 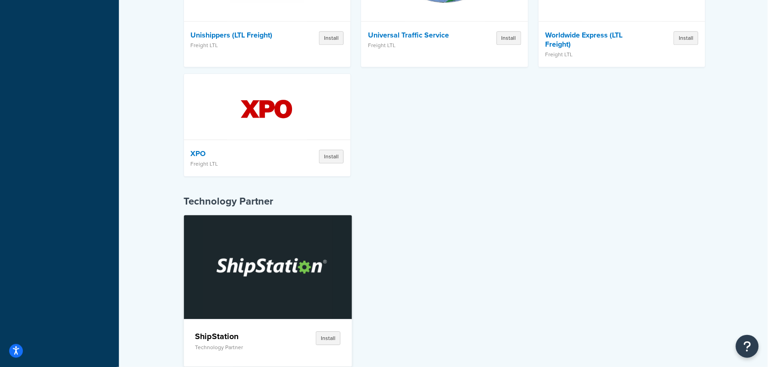 I want to click on h4: ShipStation, so click(x=239, y=336).